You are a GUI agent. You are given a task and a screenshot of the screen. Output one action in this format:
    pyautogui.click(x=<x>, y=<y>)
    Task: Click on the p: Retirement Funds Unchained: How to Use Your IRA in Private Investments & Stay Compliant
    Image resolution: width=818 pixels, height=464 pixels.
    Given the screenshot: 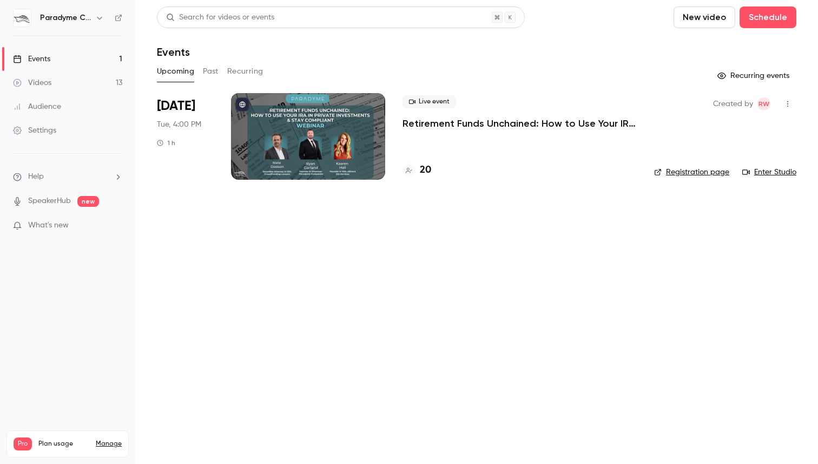 What is the action you would take?
    pyautogui.click(x=520, y=123)
    